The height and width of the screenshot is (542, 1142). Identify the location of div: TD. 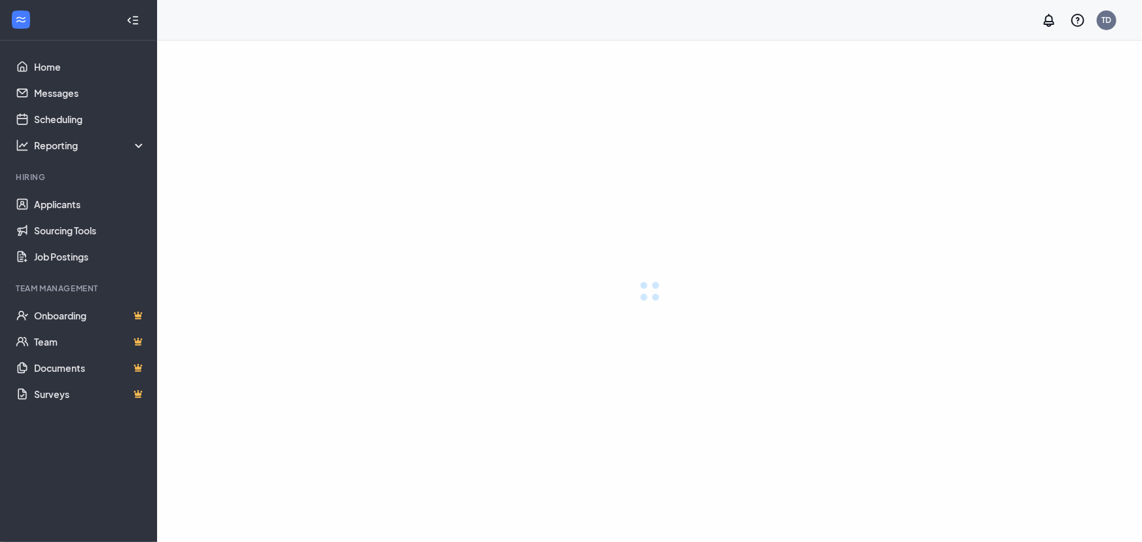
(1107, 20).